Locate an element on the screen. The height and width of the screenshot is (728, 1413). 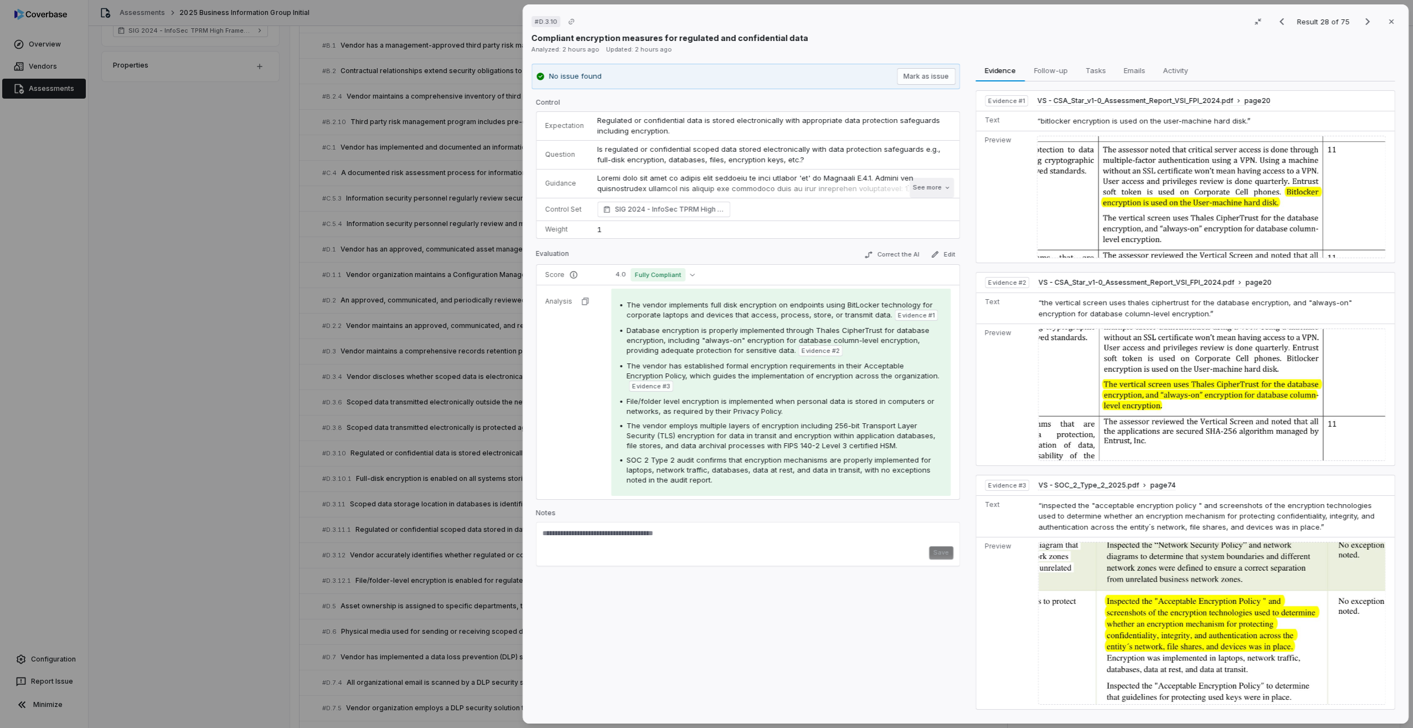
button: 4.0Fully Compliant is located at coordinates (655, 275).